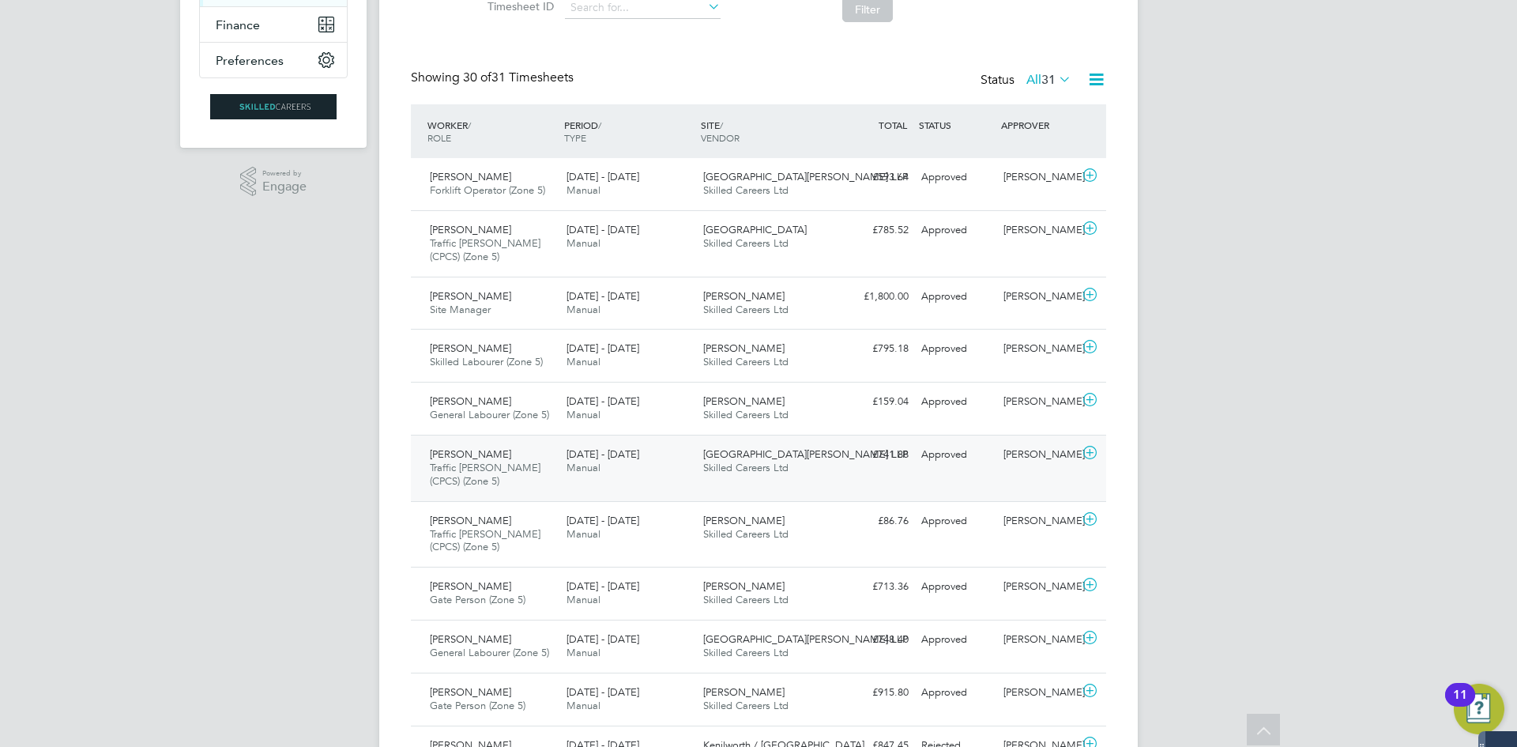 The image size is (1517, 747). What do you see at coordinates (489, 652) in the screenshot?
I see `span: General Labourer (Zone 5)` at bounding box center [489, 652].